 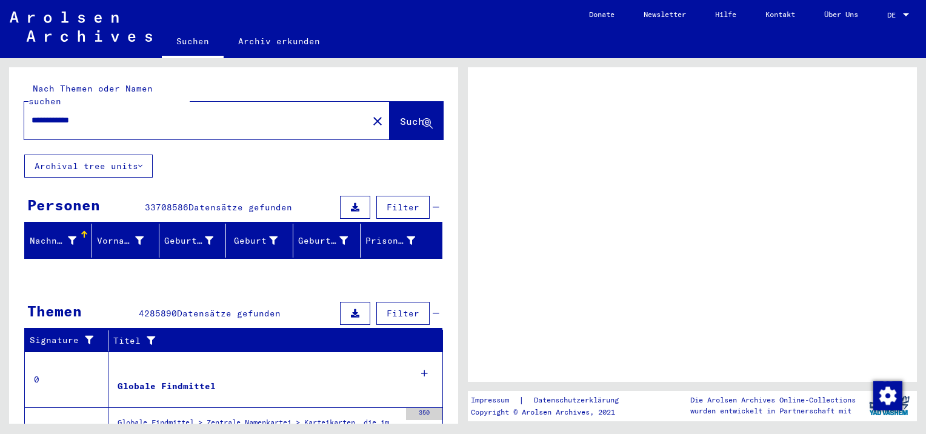 What do you see at coordinates (64, 205) in the screenshot?
I see `div: Personen` at bounding box center [64, 205].